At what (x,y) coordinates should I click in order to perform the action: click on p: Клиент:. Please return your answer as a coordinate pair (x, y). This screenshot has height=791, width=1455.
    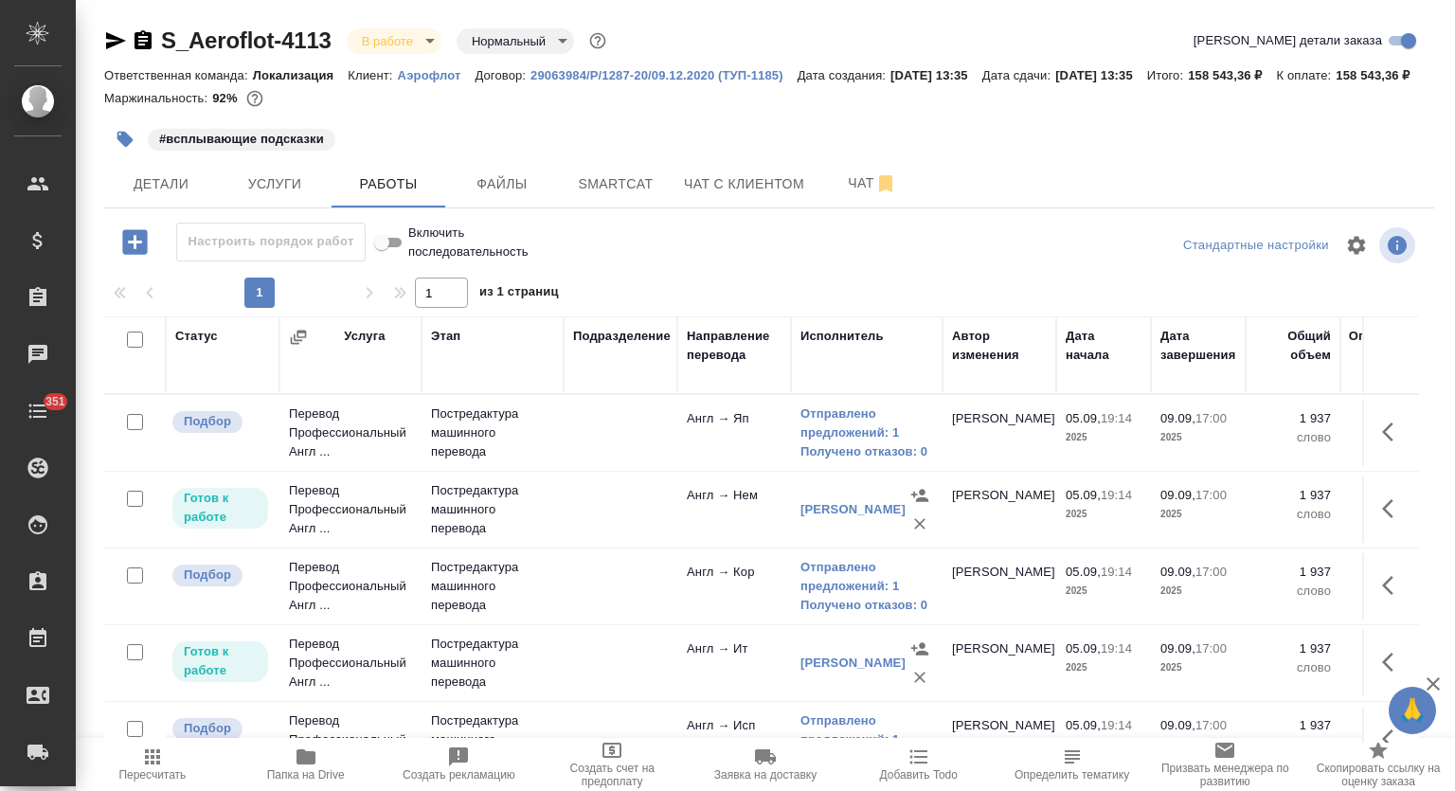
    Looking at the image, I should click on (372, 75).